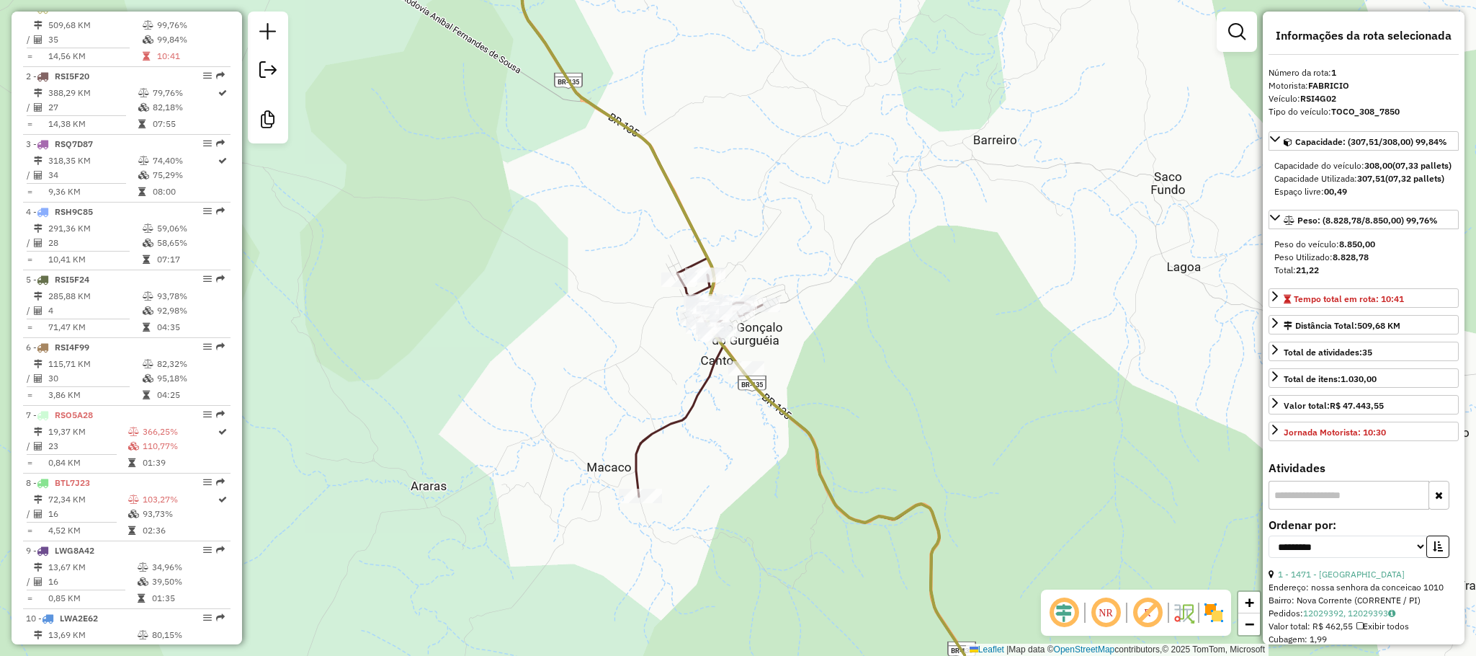 The height and width of the screenshot is (656, 1476). What do you see at coordinates (190, 364) in the screenshot?
I see `td: 82,32%` at bounding box center [190, 364].